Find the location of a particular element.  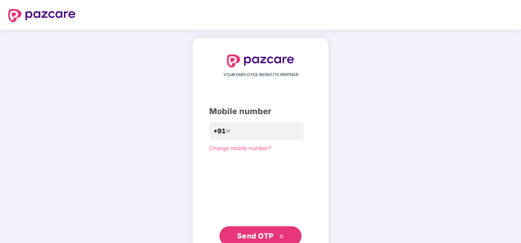

span: Change mobile number? is located at coordinates (240, 148).